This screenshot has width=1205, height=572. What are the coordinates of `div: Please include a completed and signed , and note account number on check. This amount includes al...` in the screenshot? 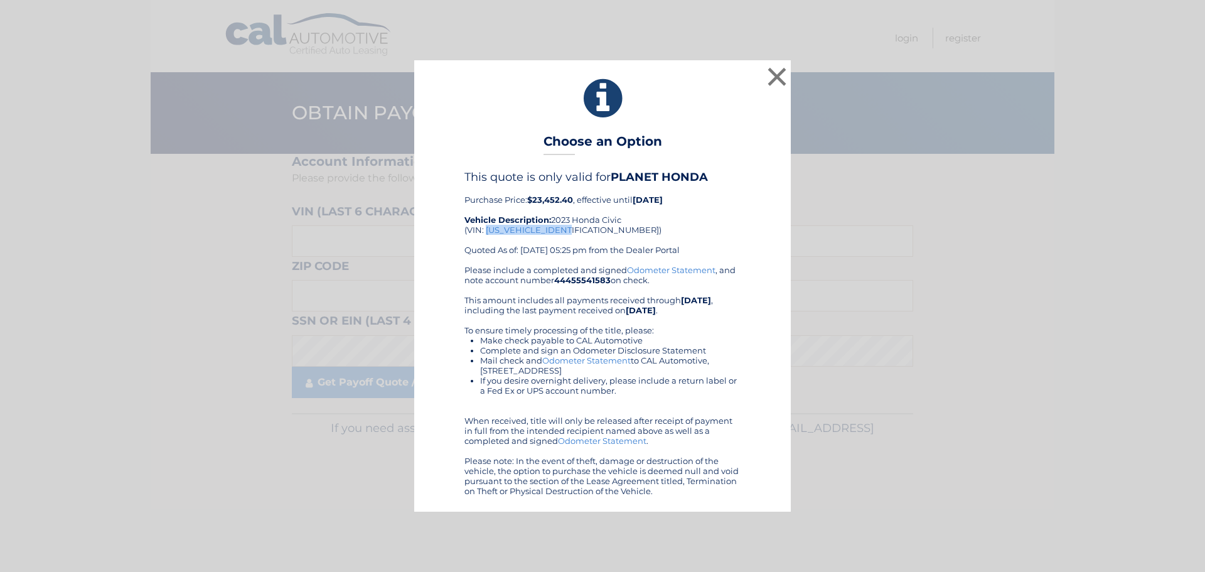 It's located at (602, 380).